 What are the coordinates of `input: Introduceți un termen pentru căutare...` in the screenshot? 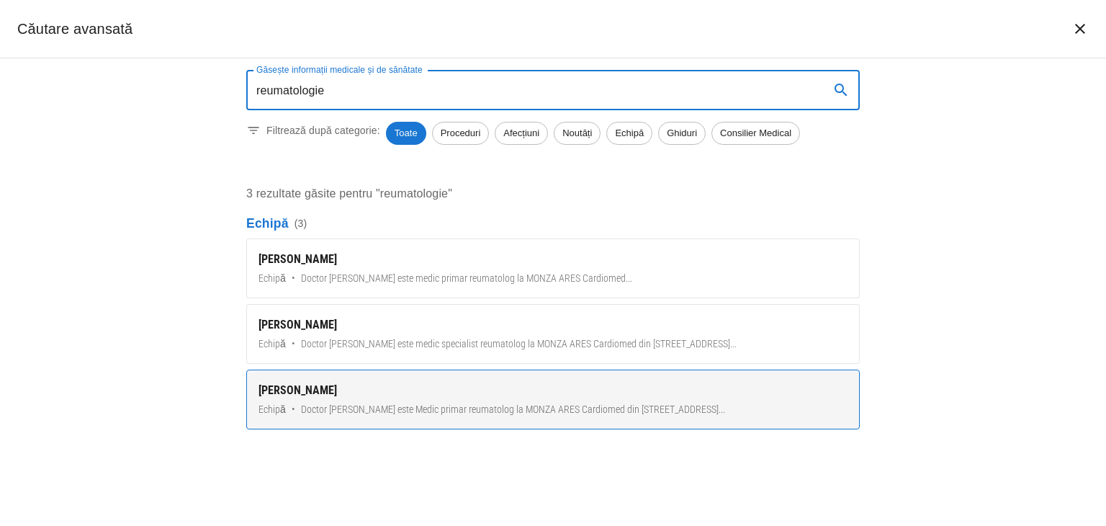 It's located at (532, 90).